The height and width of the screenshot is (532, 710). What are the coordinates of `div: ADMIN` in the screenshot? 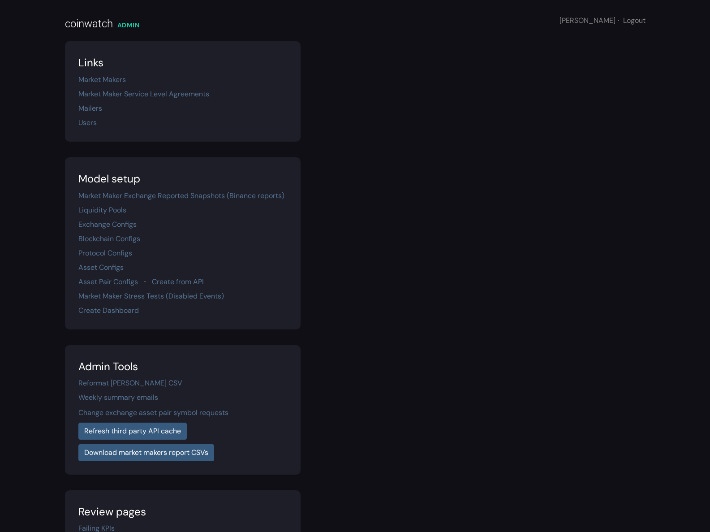 It's located at (129, 25).